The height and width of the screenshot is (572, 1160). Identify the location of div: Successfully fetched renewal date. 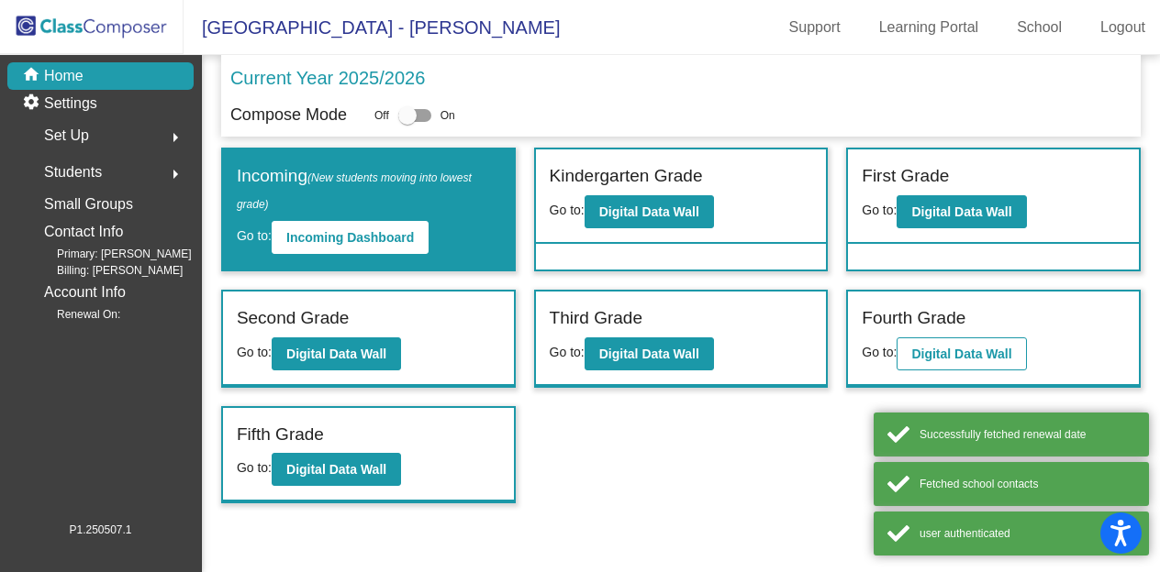
(1027, 435).